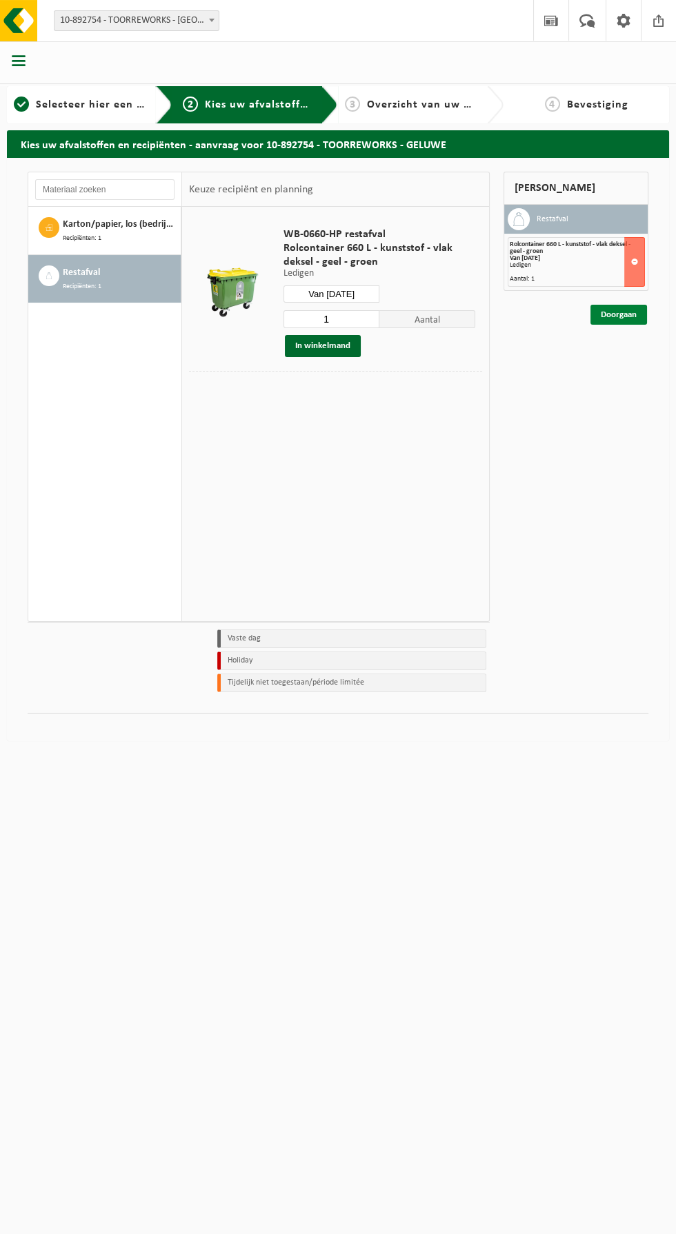  What do you see at coordinates (79, 105) in the screenshot?
I see `a: 1Selecteer hier een vestiging` at bounding box center [79, 105].